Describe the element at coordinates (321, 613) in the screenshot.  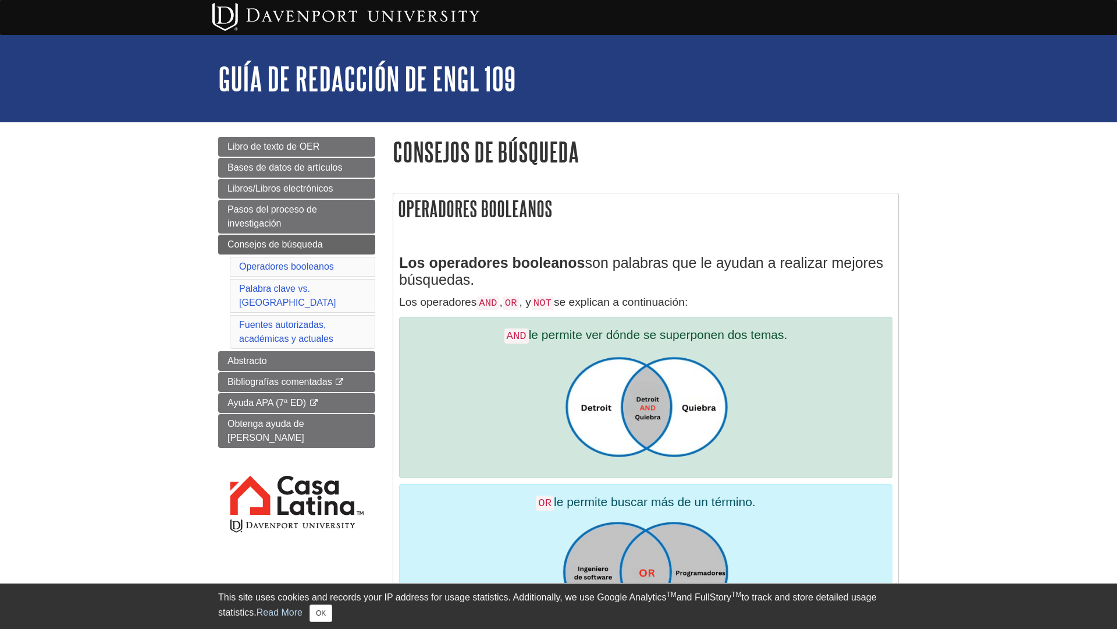
I see `button: Close` at that location.